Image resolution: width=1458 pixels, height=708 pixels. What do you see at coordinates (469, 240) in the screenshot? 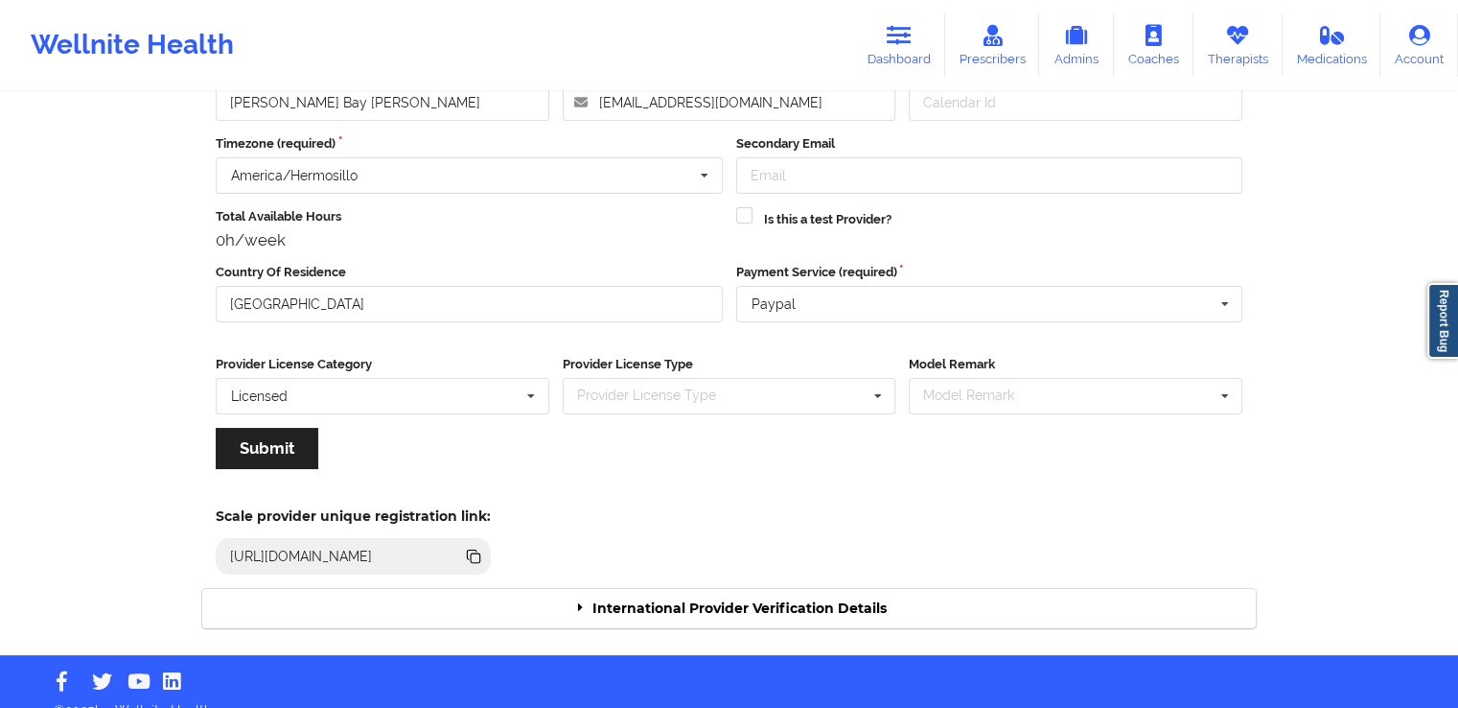
I see `div: 0h/week` at bounding box center [469, 240].